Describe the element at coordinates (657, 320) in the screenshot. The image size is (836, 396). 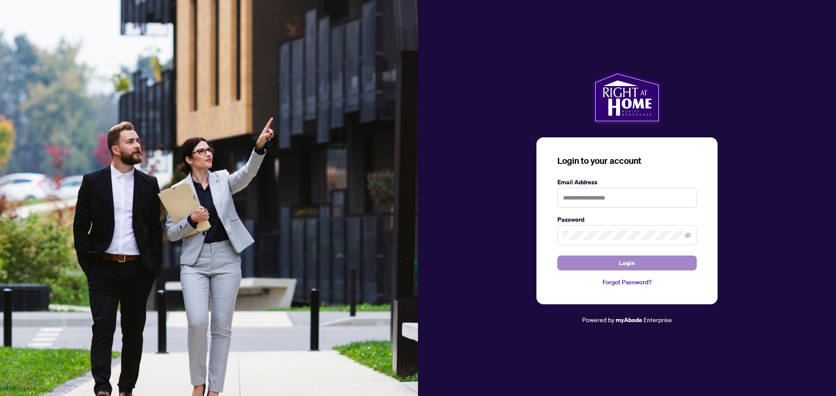
I see `span: Enterprise` at that location.